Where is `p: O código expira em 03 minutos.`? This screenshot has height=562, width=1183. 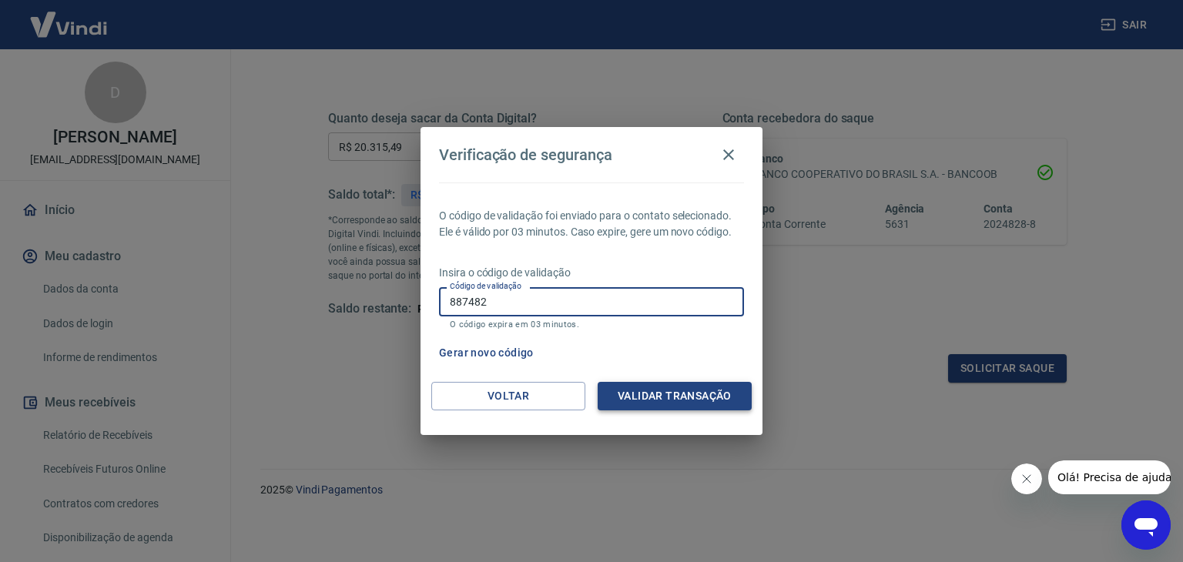
p: O código expira em 03 minutos. is located at coordinates (591, 324).